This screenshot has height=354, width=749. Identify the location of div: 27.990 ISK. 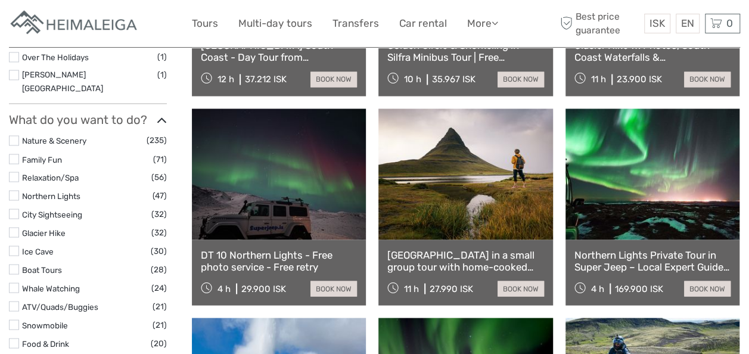
(451, 288).